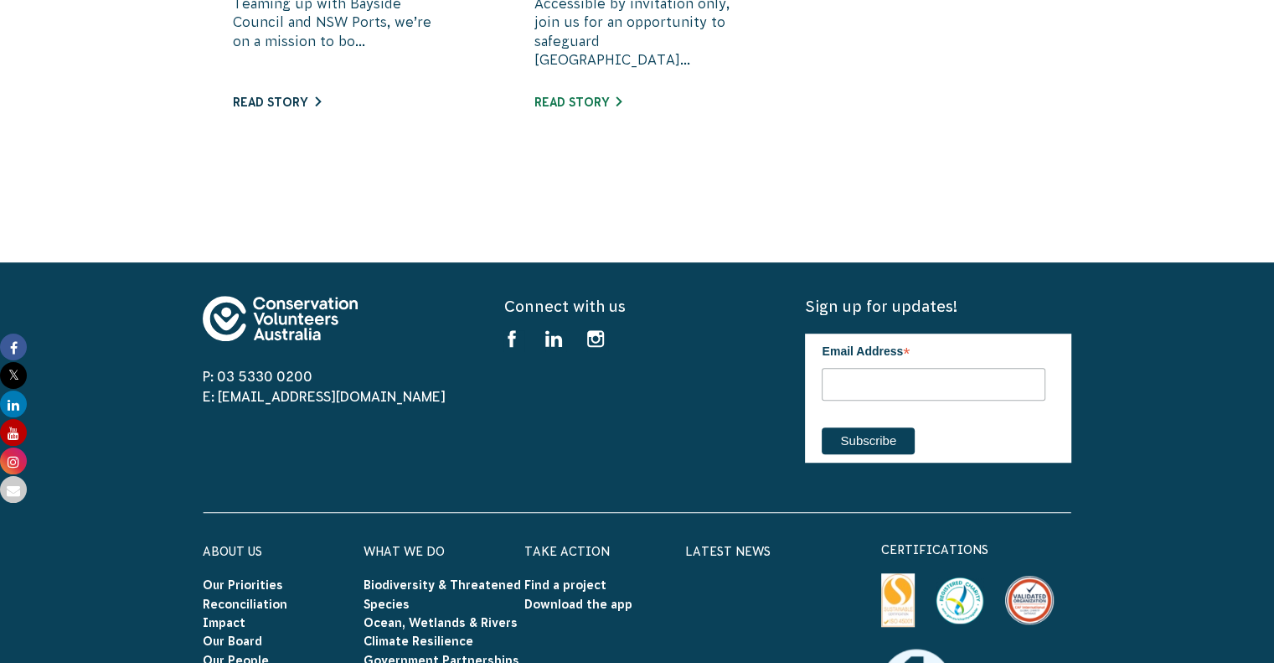 Image resolution: width=1274 pixels, height=663 pixels. I want to click on a: Our Priorities, so click(243, 585).